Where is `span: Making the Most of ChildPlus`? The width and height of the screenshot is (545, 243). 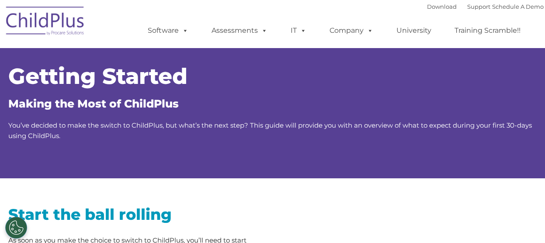
span: Making the Most of ChildPlus is located at coordinates (94, 104).